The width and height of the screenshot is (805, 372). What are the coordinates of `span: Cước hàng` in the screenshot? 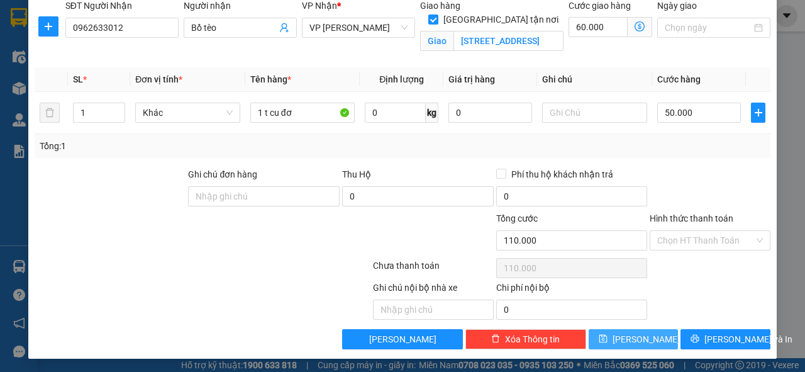 It's located at (679, 79).